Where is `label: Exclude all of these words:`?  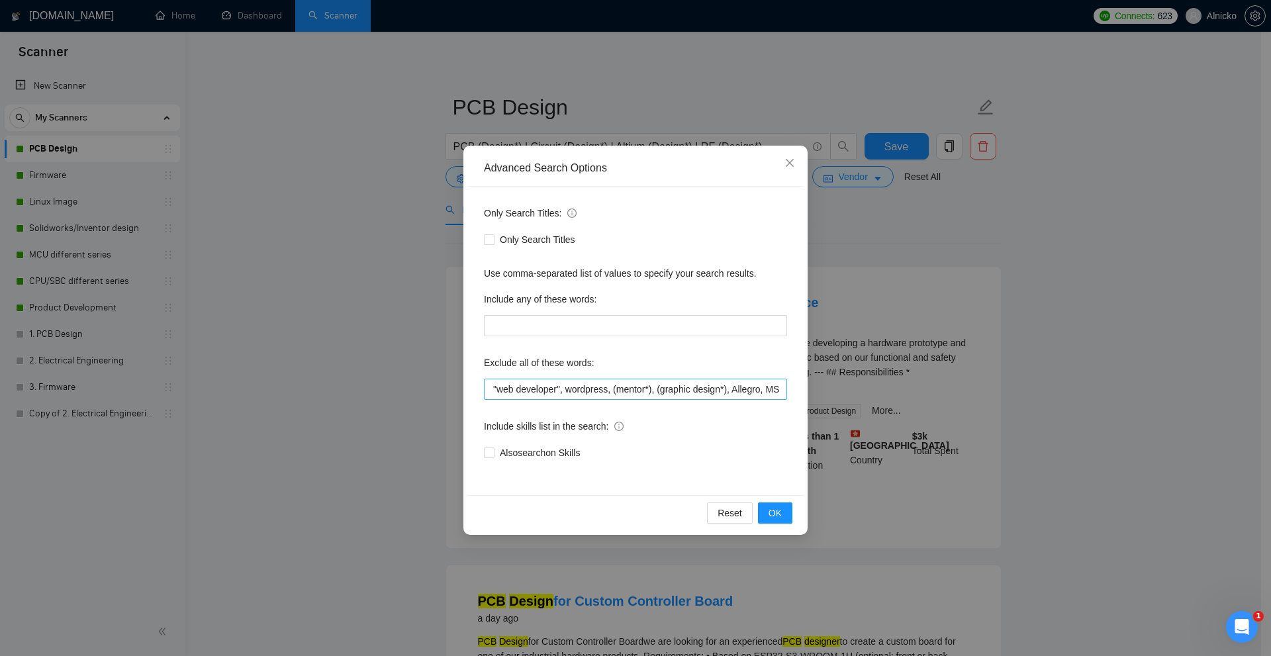 label: Exclude all of these words: is located at coordinates (539, 363).